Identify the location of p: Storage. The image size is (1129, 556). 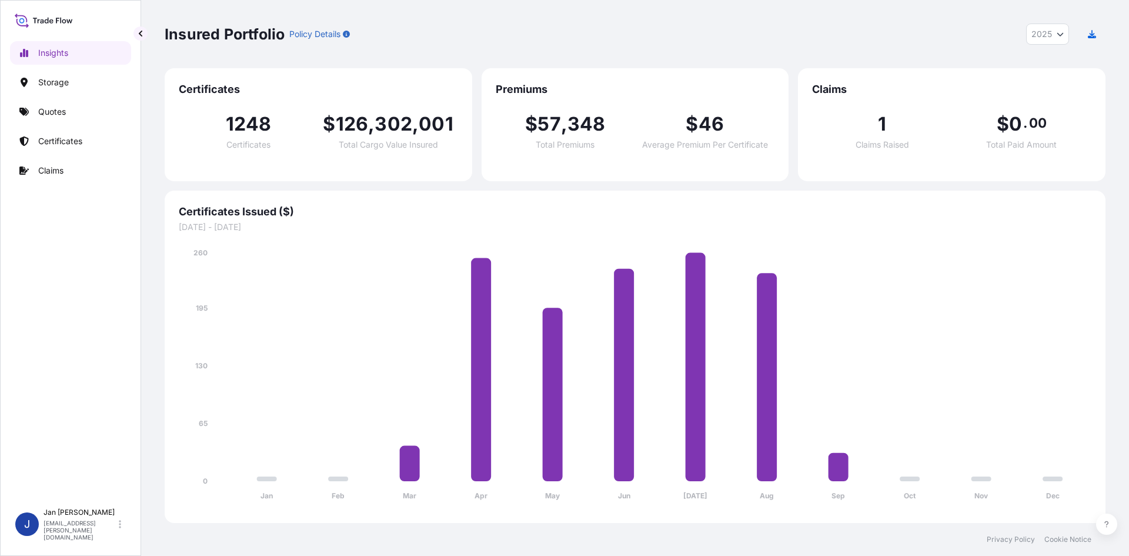
(53, 82).